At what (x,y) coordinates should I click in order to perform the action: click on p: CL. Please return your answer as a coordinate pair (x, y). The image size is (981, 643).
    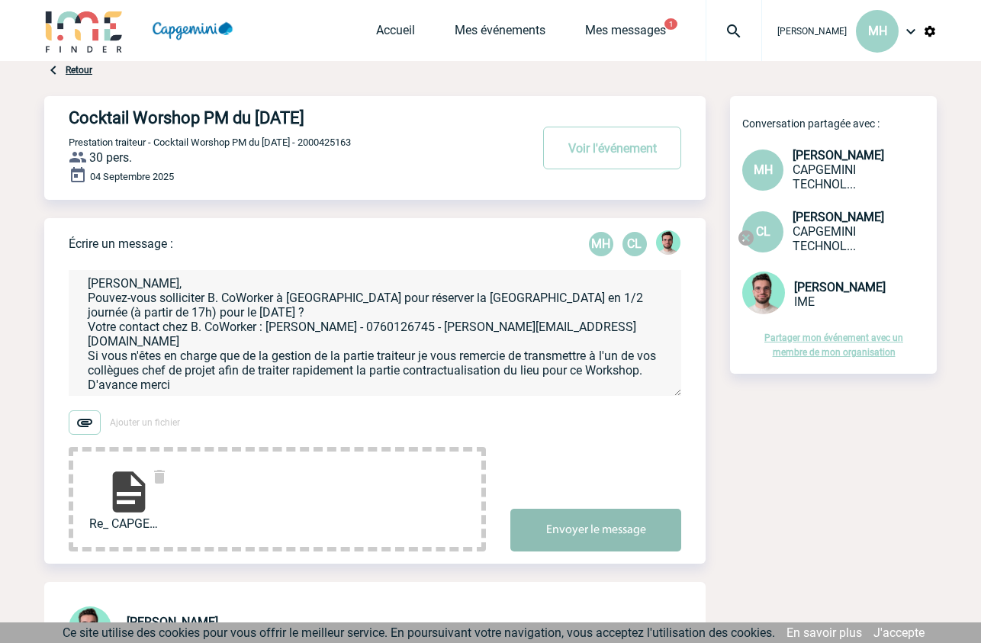
    Looking at the image, I should click on (635, 244).